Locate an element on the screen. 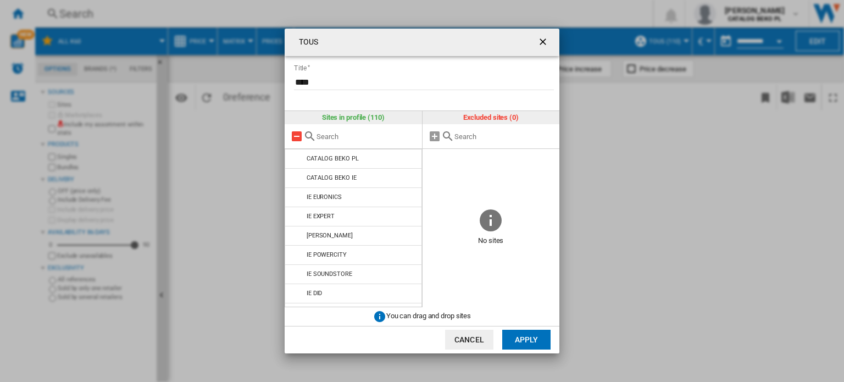 Image resolution: width=844 pixels, height=382 pixels. md-icon: Remove all is located at coordinates (297, 136).